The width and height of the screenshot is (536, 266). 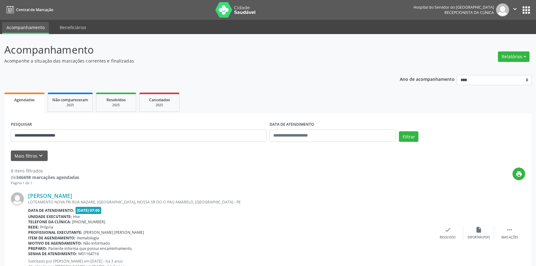 I want to click on button: Filtrar, so click(x=409, y=137).